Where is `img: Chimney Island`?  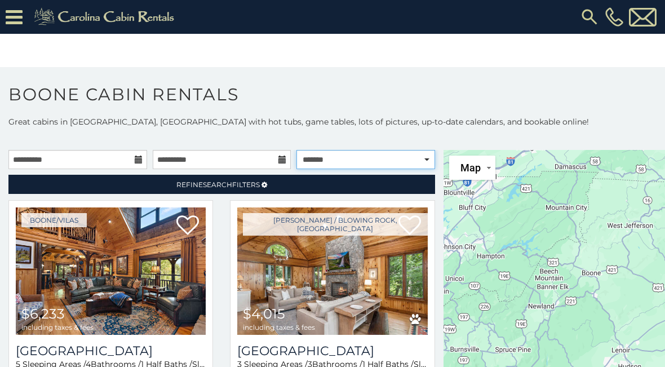
img: Chimney Island is located at coordinates (332, 271).